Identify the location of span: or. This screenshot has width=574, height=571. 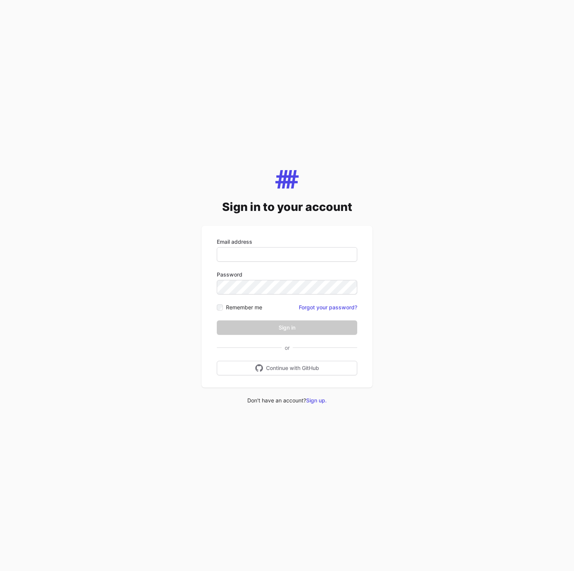
(287, 348).